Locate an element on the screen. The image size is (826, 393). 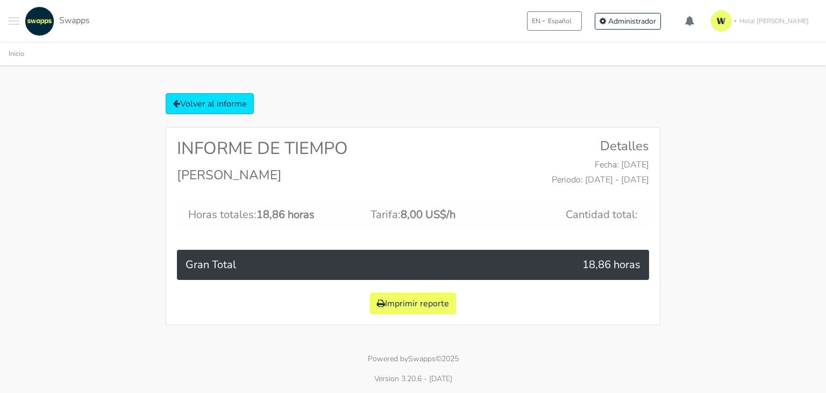
h4: Detalles is located at coordinates (535, 146).